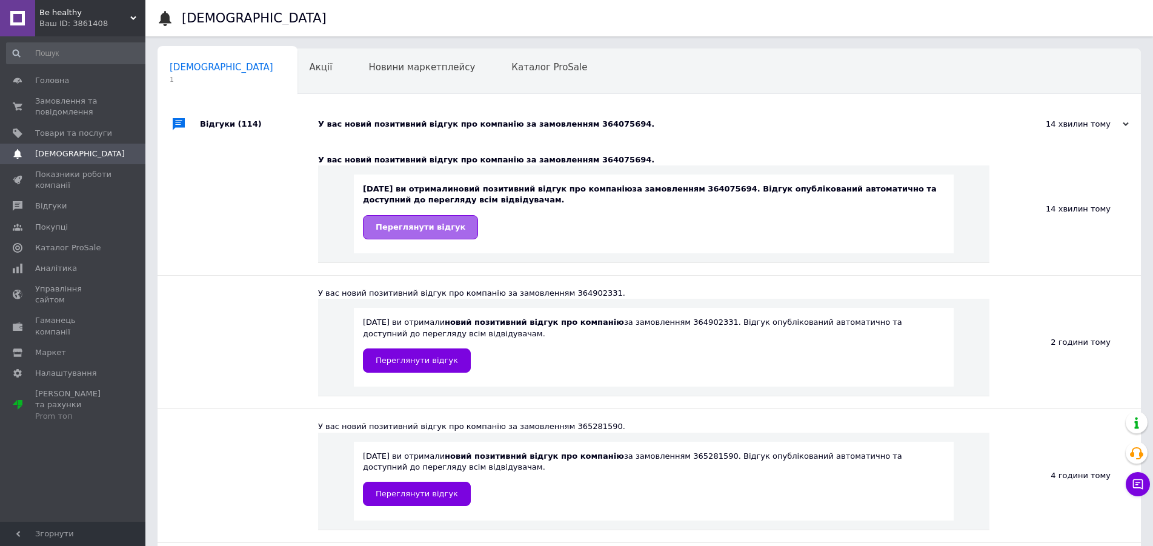 The image size is (1153, 546). What do you see at coordinates (321, 67) in the screenshot?
I see `span: Акції` at bounding box center [321, 67].